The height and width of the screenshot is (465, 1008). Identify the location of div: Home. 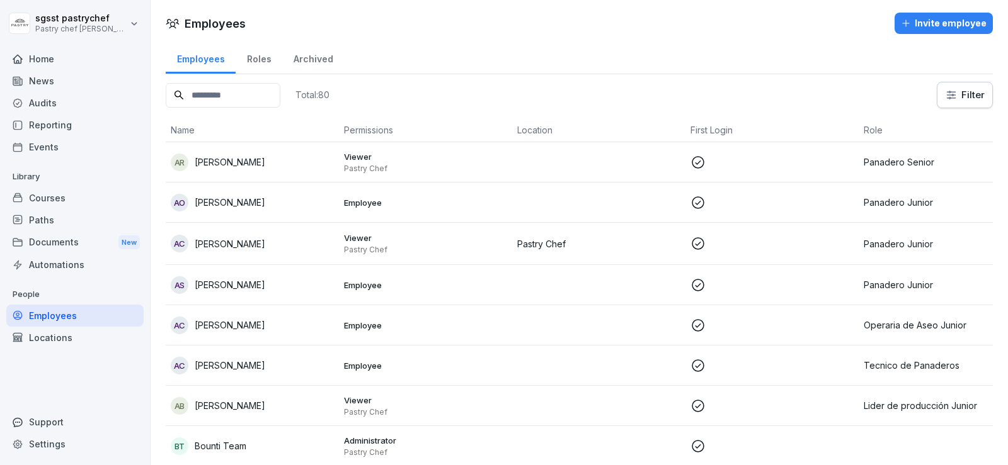
(75, 59).